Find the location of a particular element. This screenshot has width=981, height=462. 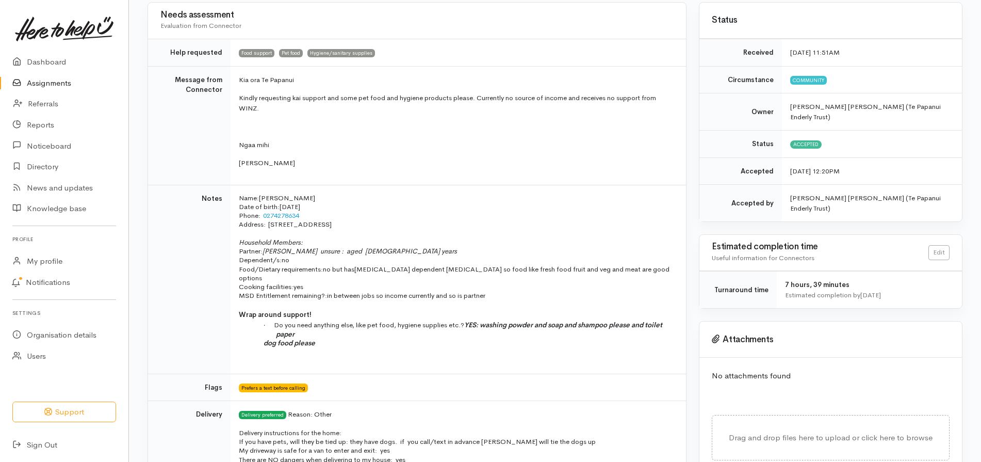

td: Accepted is located at coordinates (741, 171).